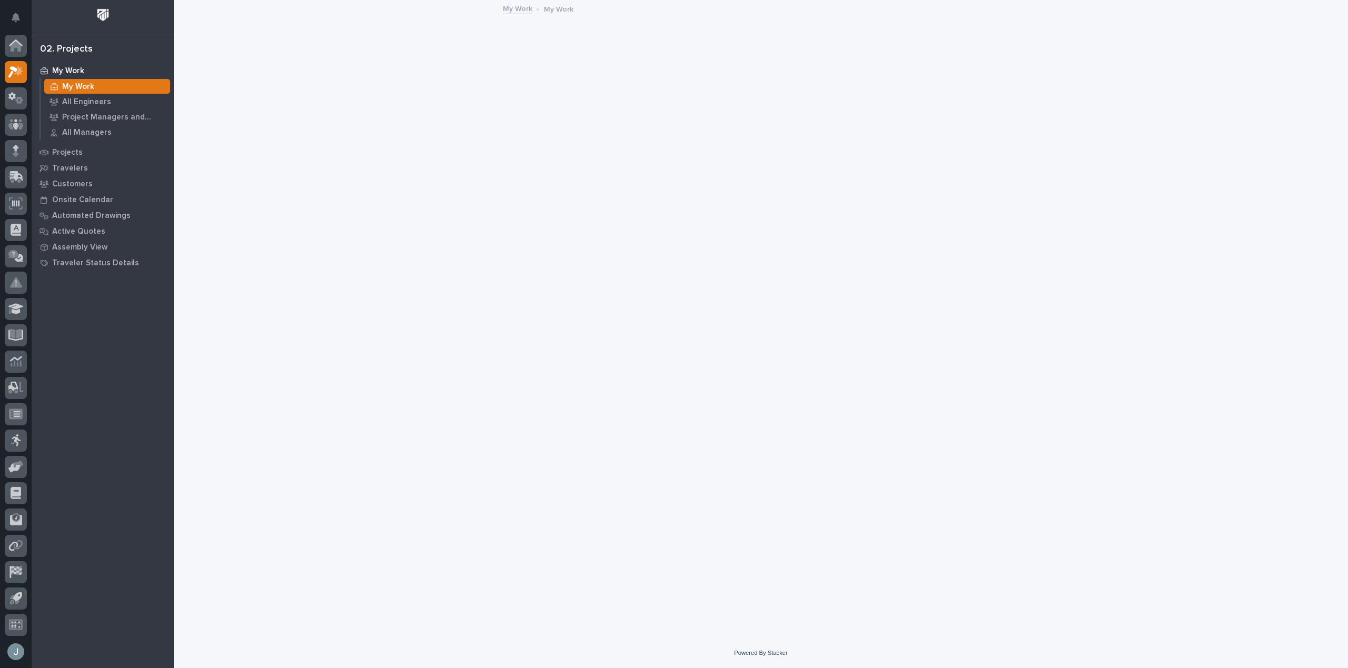  Describe the element at coordinates (103, 168) in the screenshot. I see `a: Travelers` at that location.